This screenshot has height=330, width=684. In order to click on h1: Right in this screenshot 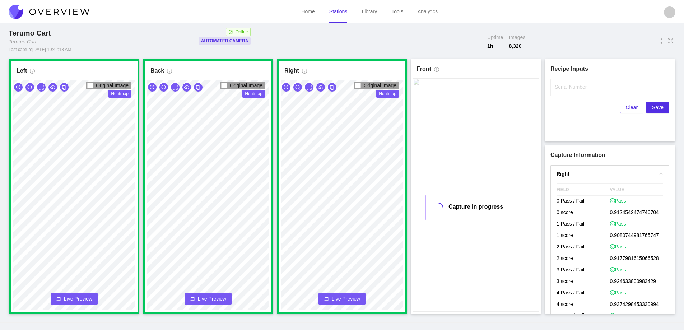, I will do `click(292, 71)`.